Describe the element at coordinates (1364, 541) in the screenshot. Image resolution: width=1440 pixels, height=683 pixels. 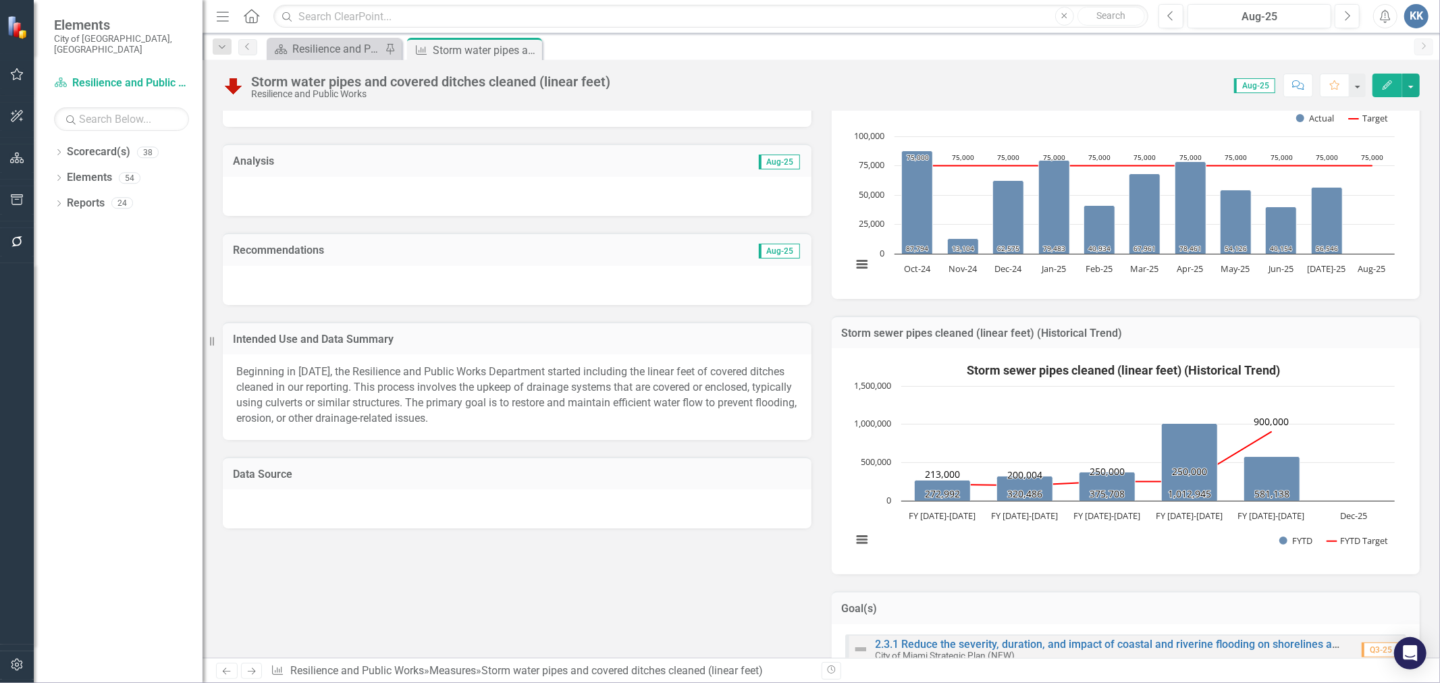
I see `text: FYTD Target` at that location.